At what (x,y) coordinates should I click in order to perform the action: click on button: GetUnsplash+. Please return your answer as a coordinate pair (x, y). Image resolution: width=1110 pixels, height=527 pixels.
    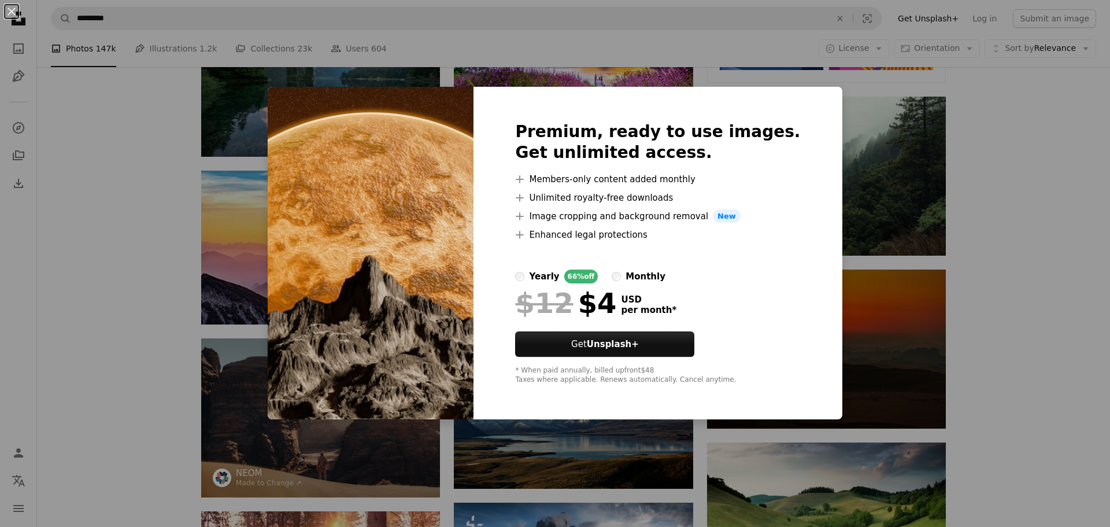
    Looking at the image, I should click on (605, 344).